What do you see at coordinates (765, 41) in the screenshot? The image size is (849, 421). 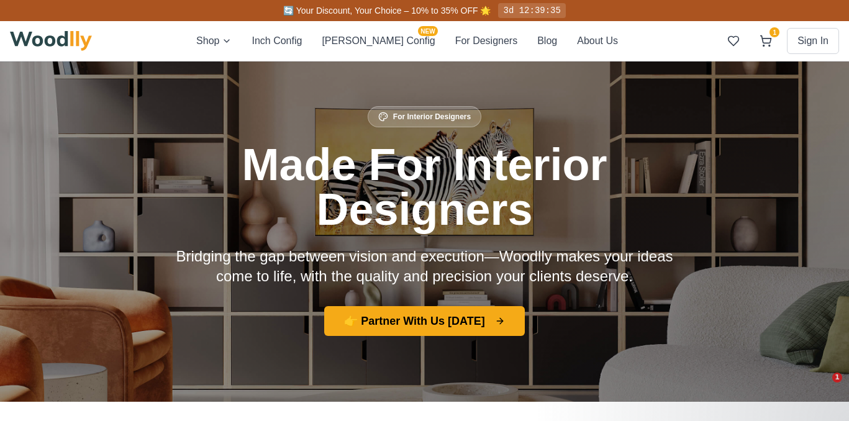 I see `button: 1` at bounding box center [765, 41].